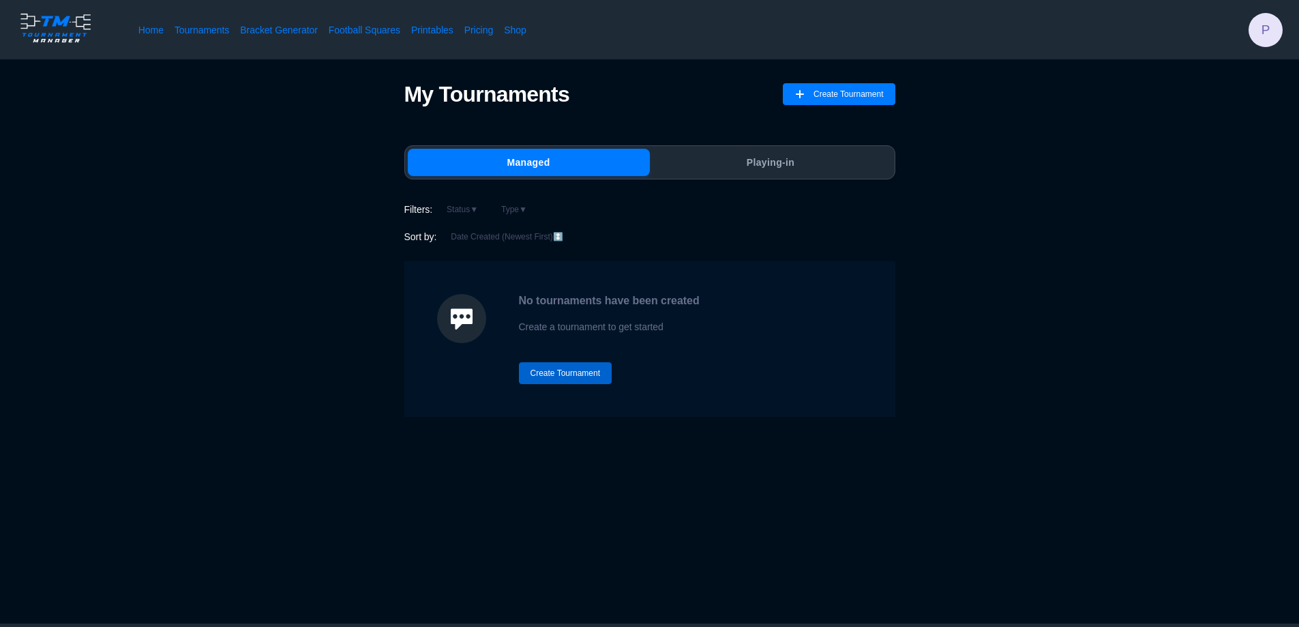  Describe the element at coordinates (55, 28) in the screenshot. I see `img: logo.ffa97a18e3bf2c7d.png` at that location.